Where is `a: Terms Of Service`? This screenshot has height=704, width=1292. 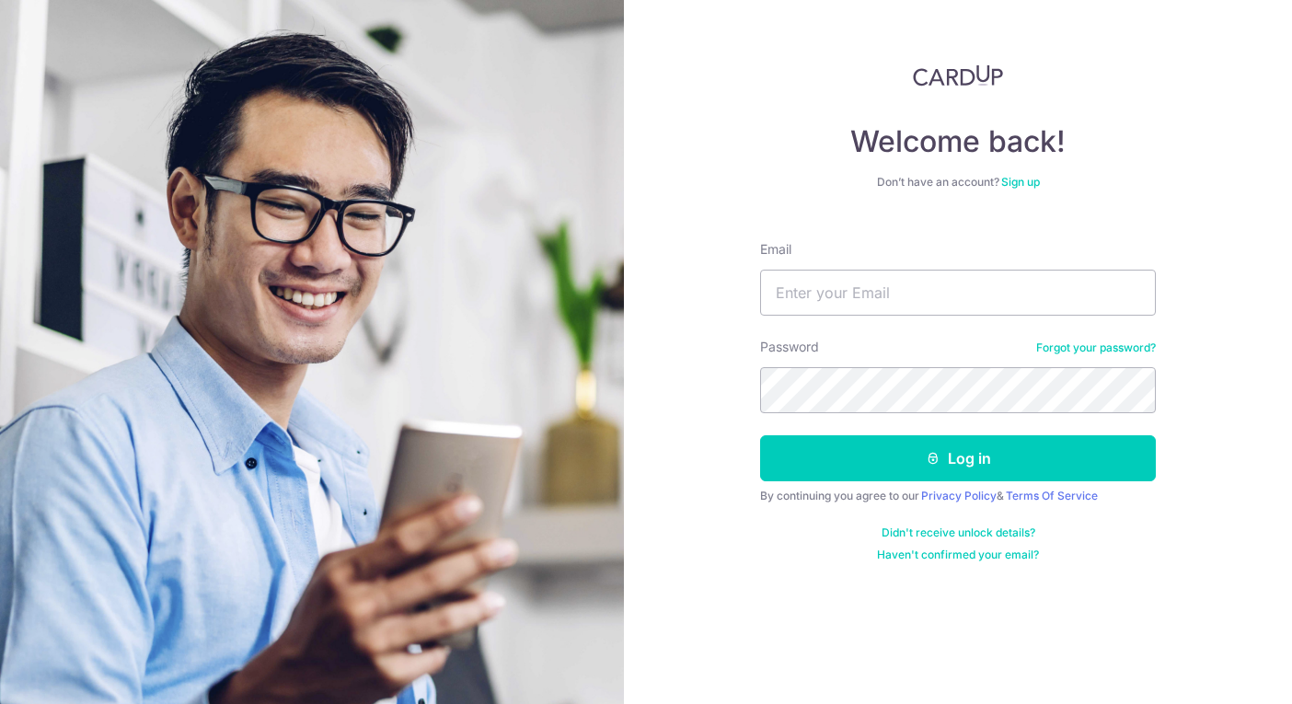
a: Terms Of Service is located at coordinates (1052, 495).